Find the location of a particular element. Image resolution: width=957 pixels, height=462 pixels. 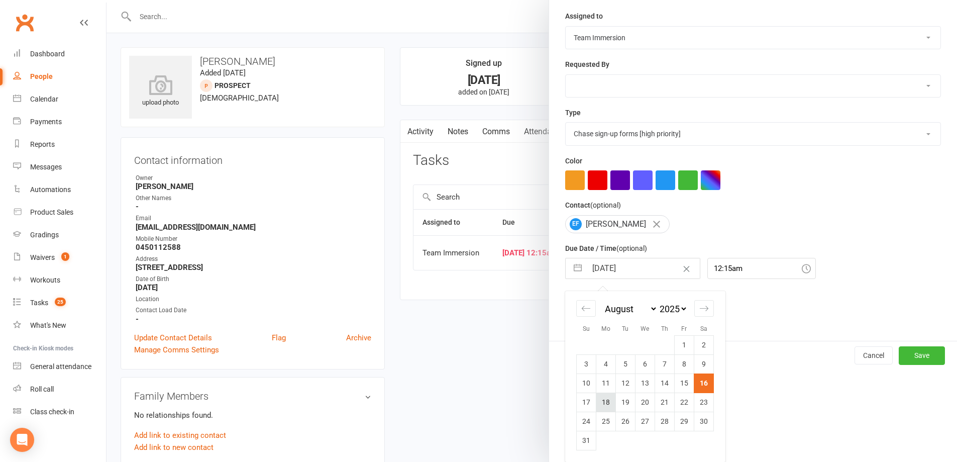

div: What's New is located at coordinates (48, 325).